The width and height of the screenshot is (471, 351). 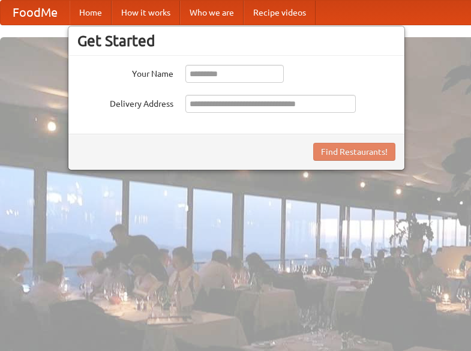 I want to click on h3: Get Started, so click(x=236, y=41).